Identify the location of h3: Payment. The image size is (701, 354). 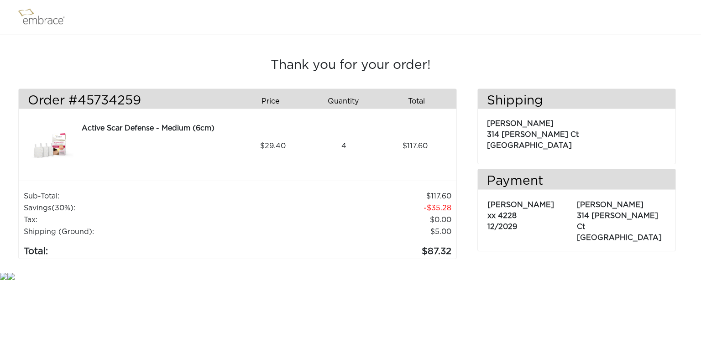
(576, 182).